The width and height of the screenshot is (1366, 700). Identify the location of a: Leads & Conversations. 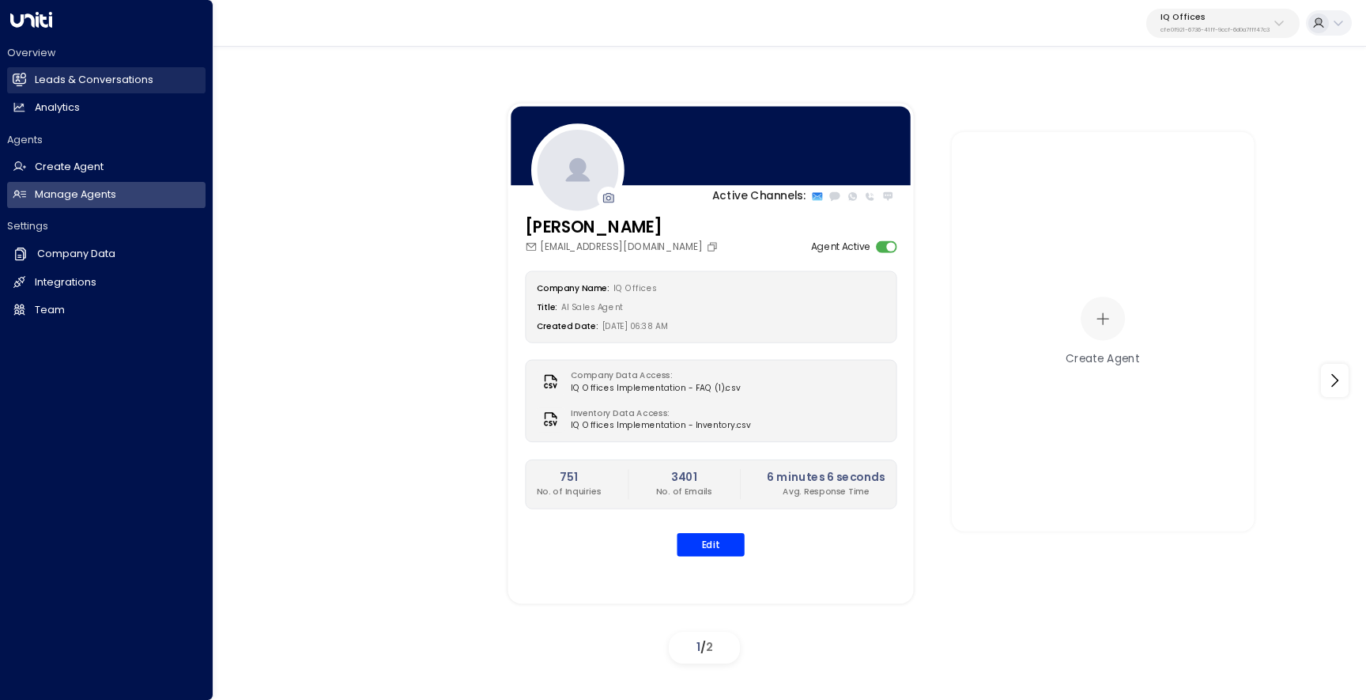
(106, 80).